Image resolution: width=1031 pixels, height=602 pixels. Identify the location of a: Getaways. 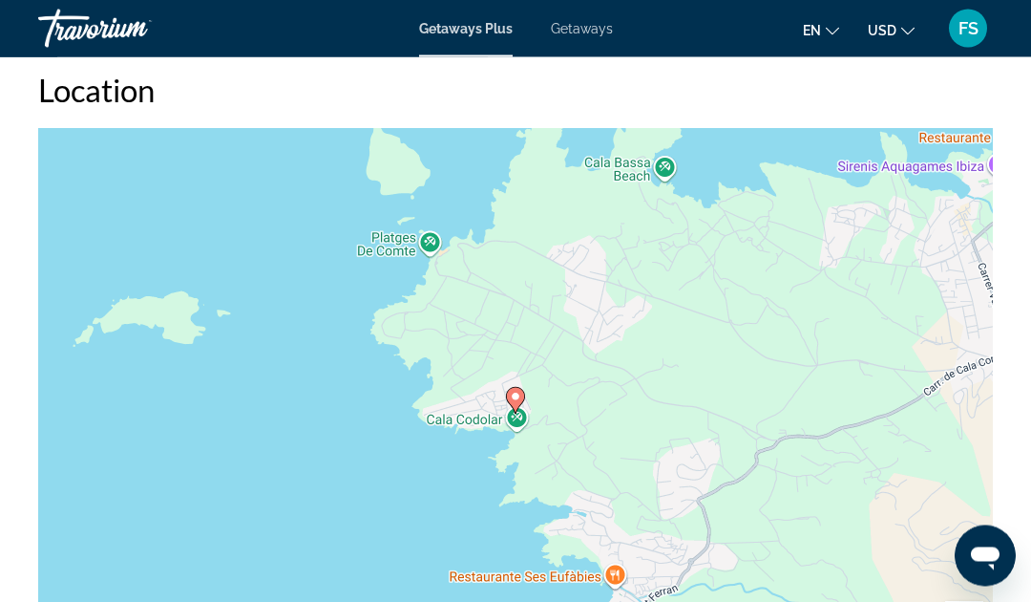
(582, 29).